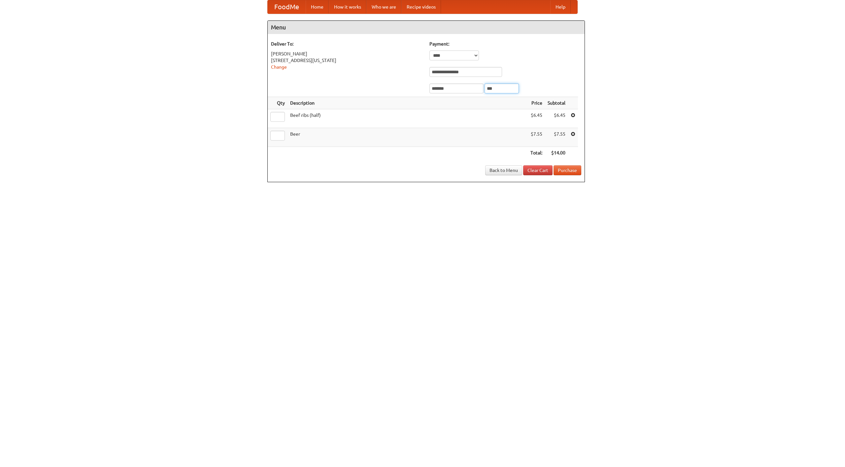 Image resolution: width=845 pixels, height=467 pixels. I want to click on th: Description, so click(408, 103).